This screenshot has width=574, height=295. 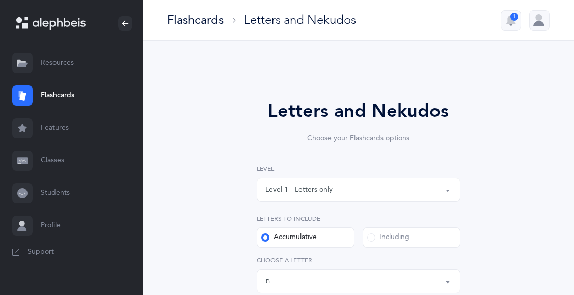 I want to click on button: Level 1 - Letters only, so click(x=358, y=190).